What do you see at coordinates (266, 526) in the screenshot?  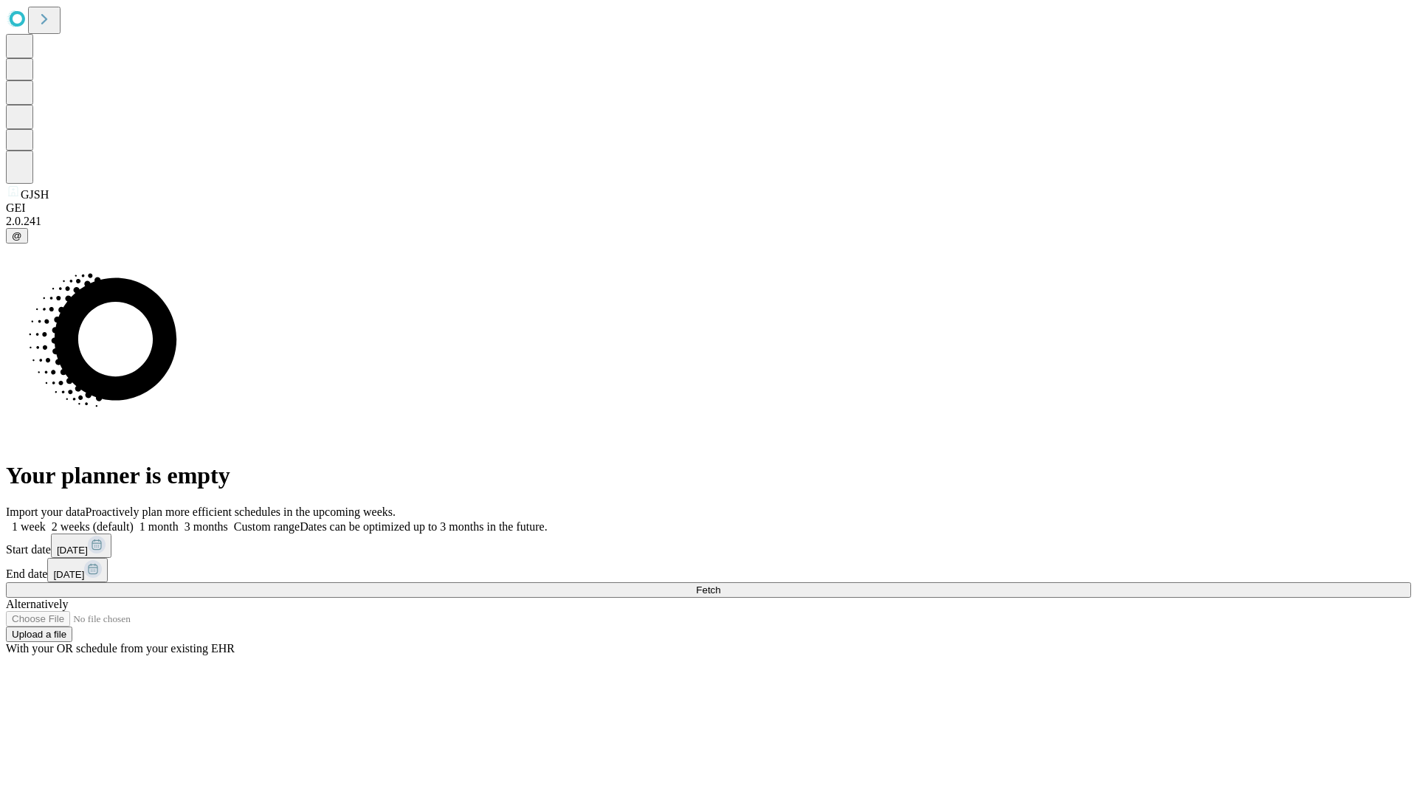 I see `span: Custom range` at bounding box center [266, 526].